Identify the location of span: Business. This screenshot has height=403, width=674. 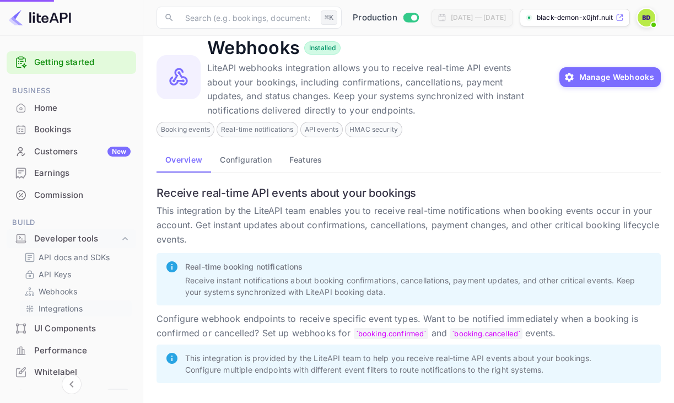
(71, 91).